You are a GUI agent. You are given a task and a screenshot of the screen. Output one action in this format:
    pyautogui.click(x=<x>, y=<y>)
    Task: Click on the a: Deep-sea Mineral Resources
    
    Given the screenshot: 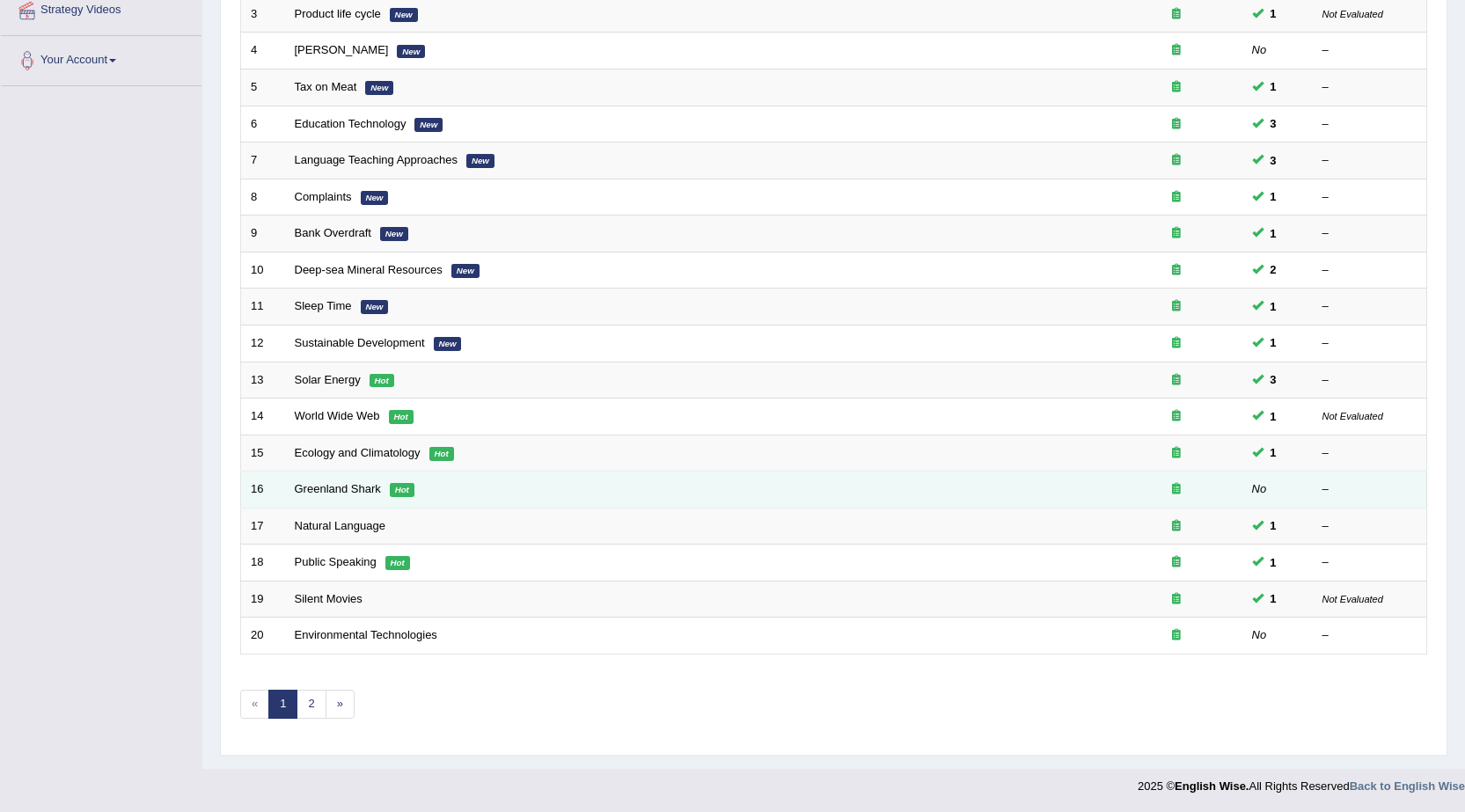 What is the action you would take?
    pyautogui.click(x=368, y=269)
    